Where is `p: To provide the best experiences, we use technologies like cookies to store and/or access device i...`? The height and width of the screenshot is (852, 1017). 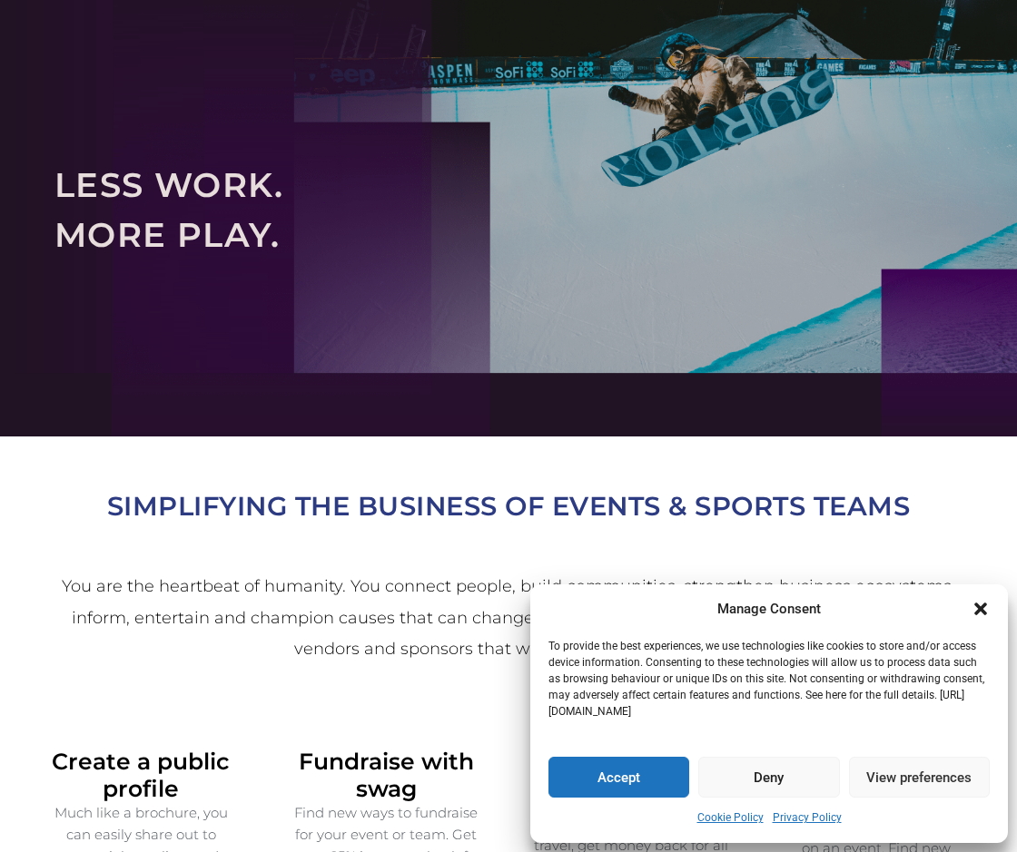
p: To provide the best experiences, we use technologies like cookies to store and/or access device i... is located at coordinates (768, 679).